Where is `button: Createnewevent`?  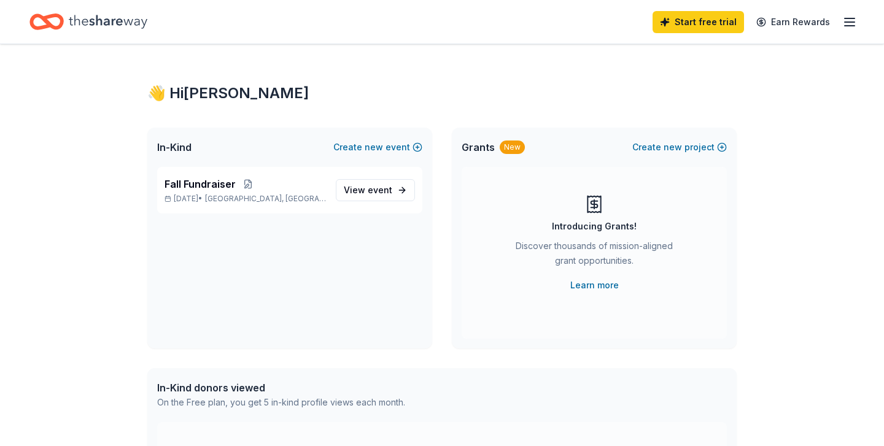
button: Createnewevent is located at coordinates (378, 147).